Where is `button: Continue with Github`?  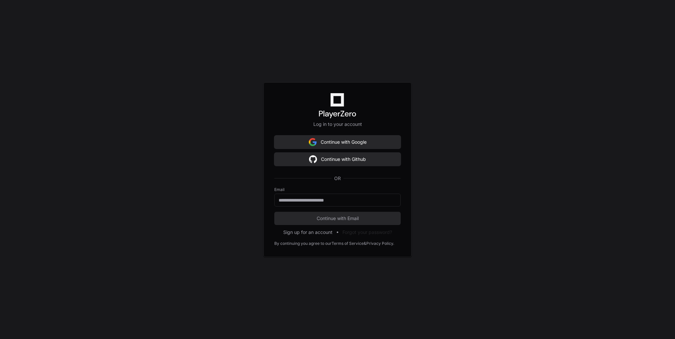
button: Continue with Github is located at coordinates (337, 159).